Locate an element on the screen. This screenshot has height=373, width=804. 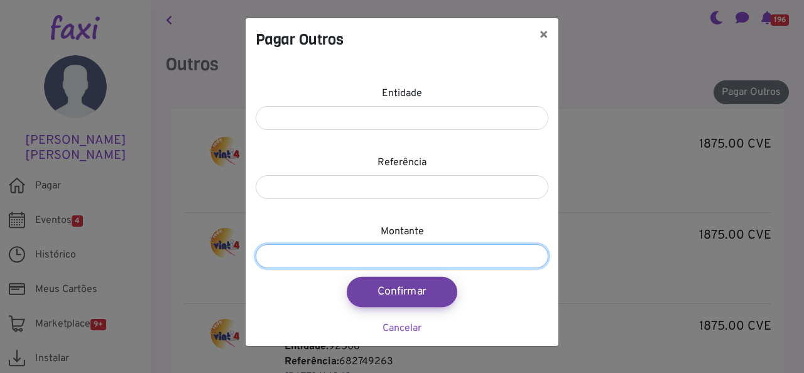
h4: Pagar Outros is located at coordinates (299, 40).